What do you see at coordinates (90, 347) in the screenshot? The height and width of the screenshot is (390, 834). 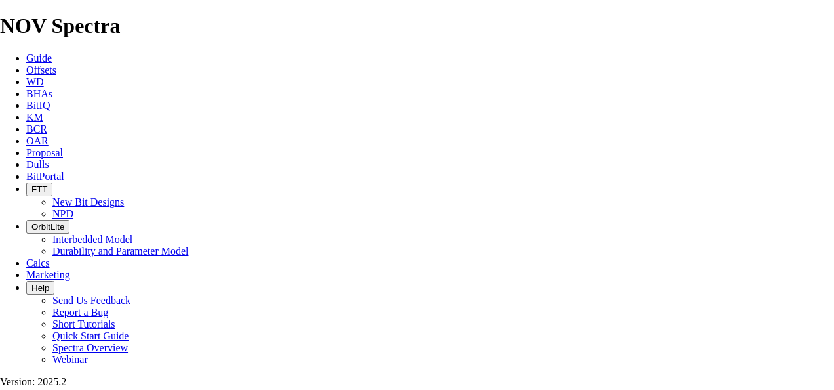 I see `a: Spectra Overview` at bounding box center [90, 347].